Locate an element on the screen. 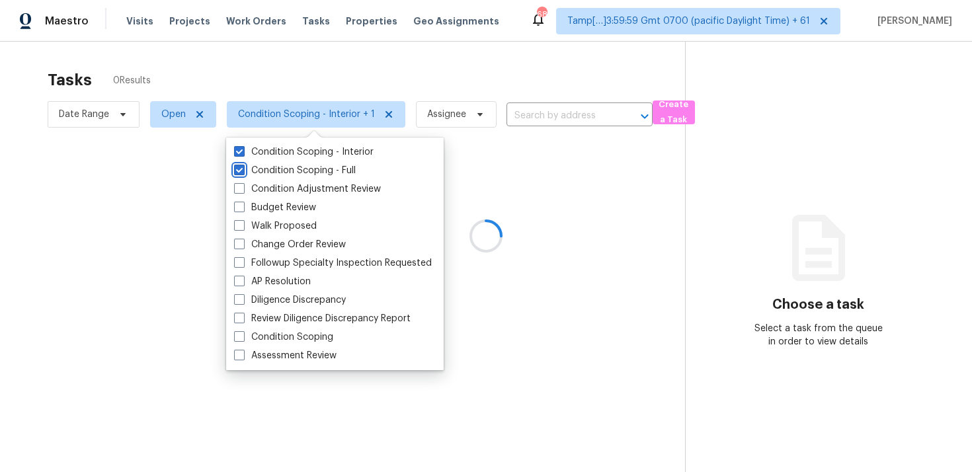 The image size is (972, 472). label: Condition Scoping - Interior is located at coordinates (304, 152).